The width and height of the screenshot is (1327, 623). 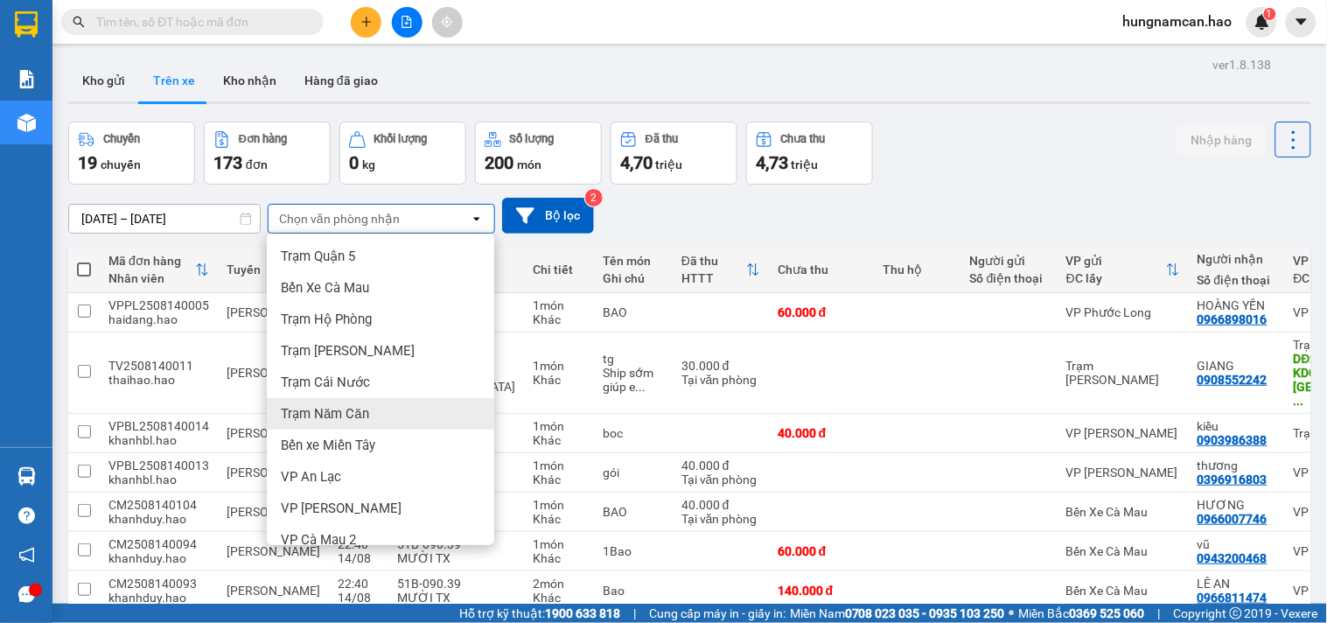 I want to click on div: boc, so click(x=633, y=433).